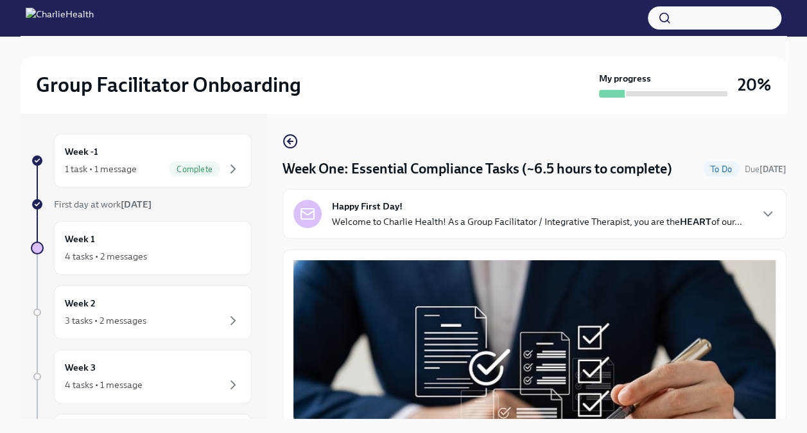  Describe the element at coordinates (754, 85) in the screenshot. I see `h3: 20%` at that location.